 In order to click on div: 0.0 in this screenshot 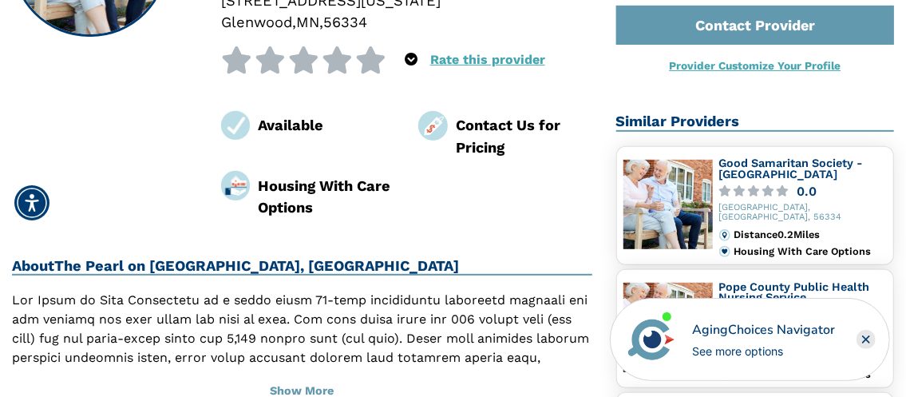, I will do `click(807, 191)`.